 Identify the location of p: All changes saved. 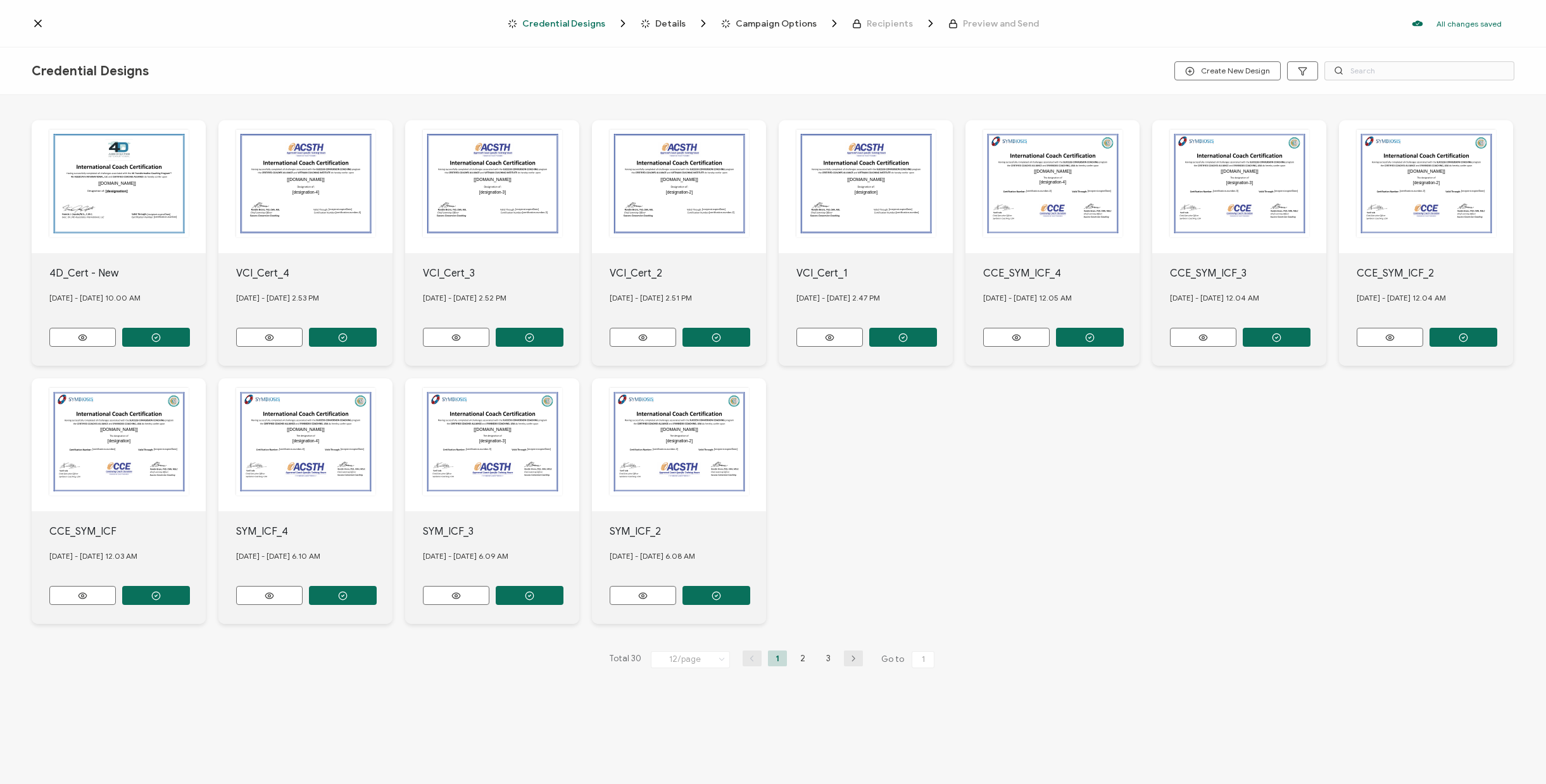
(1469, 24).